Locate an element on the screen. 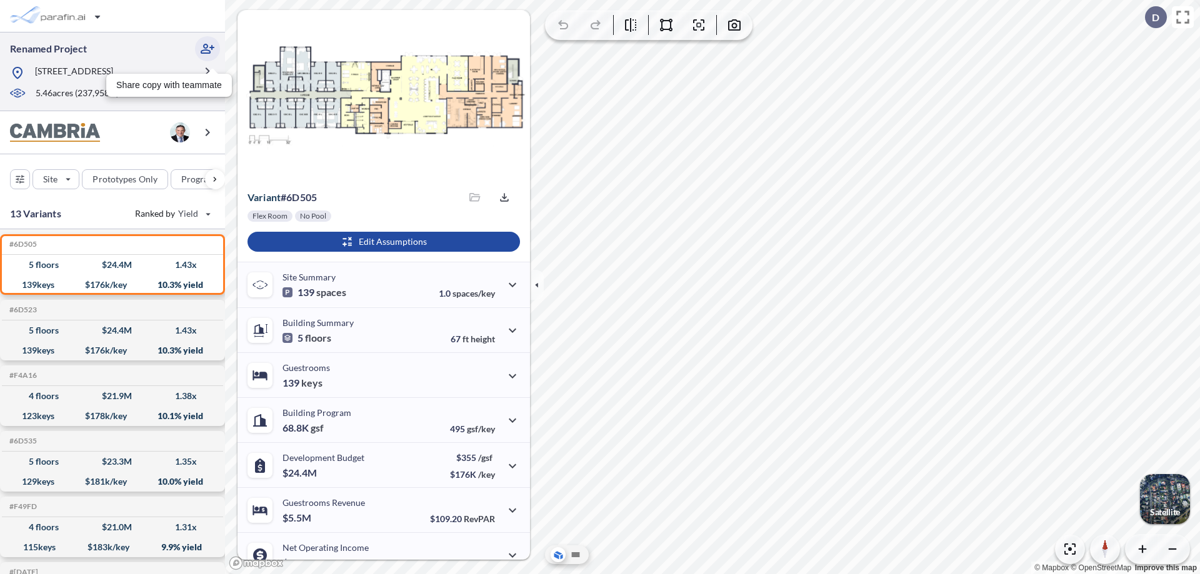 Image resolution: width=1200 pixels, height=574 pixels. button: Ranked by Yield is located at coordinates (172, 214).